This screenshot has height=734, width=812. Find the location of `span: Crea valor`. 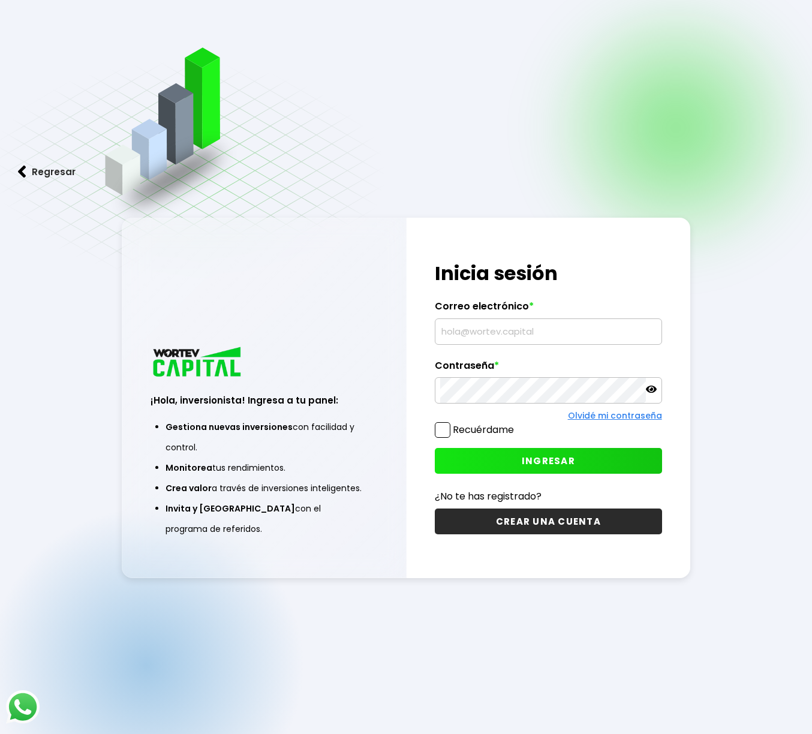

span: Crea valor is located at coordinates (188, 488).